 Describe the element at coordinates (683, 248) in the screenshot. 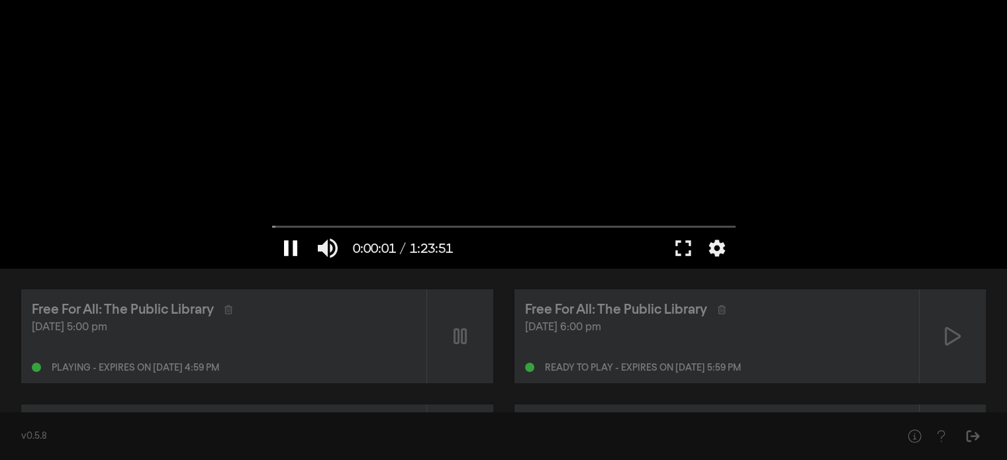

I see `button: Full screen` at that location.